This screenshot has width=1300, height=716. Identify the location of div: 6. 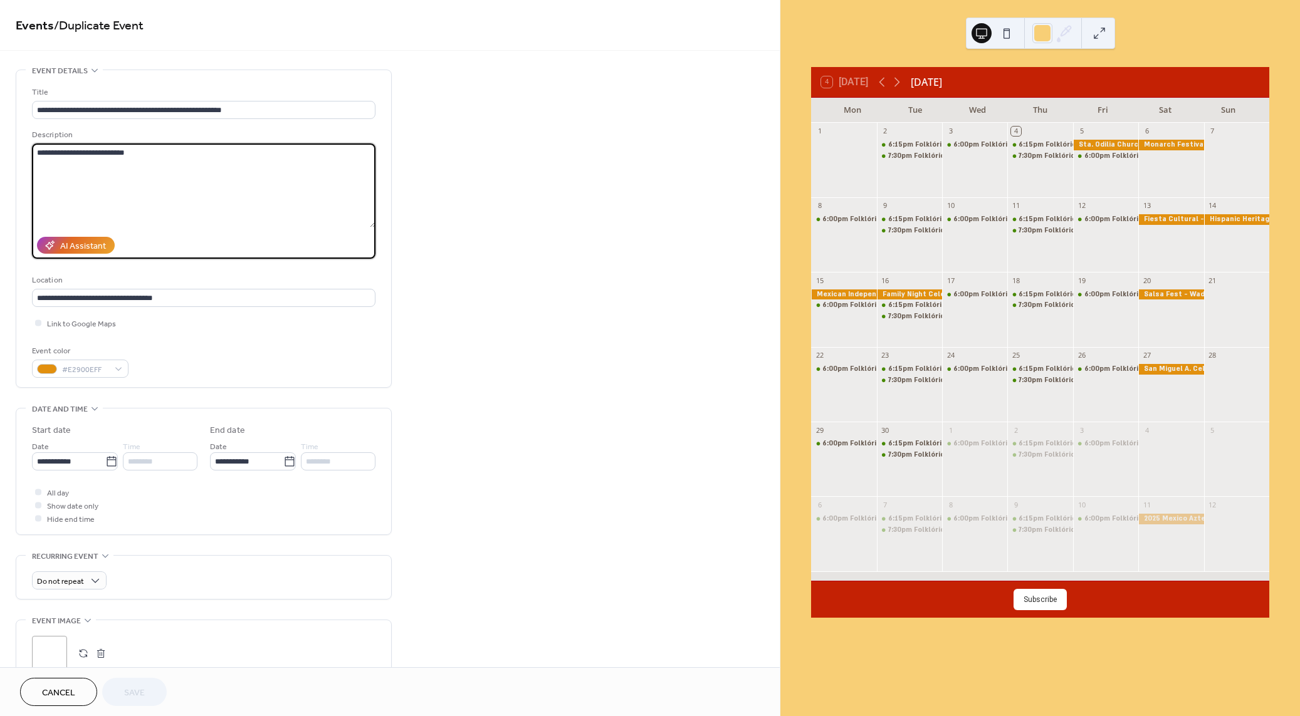
(1146, 131).